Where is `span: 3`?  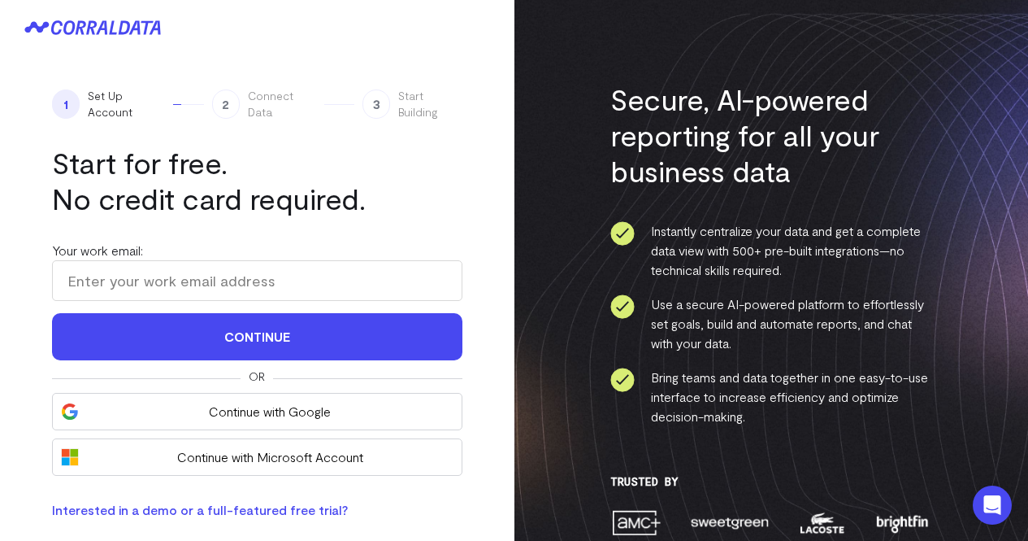 span: 3 is located at coordinates (376, 104).